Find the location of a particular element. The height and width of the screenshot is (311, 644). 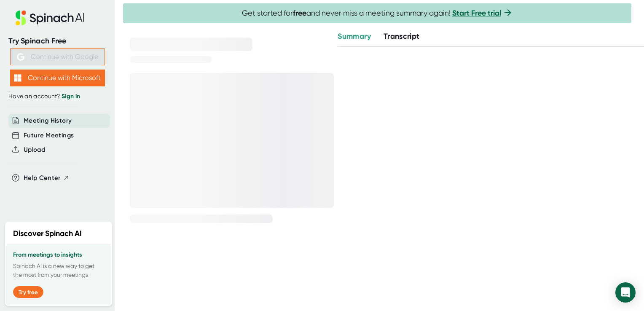

button: Continue with Microsoft is located at coordinates (57, 78).